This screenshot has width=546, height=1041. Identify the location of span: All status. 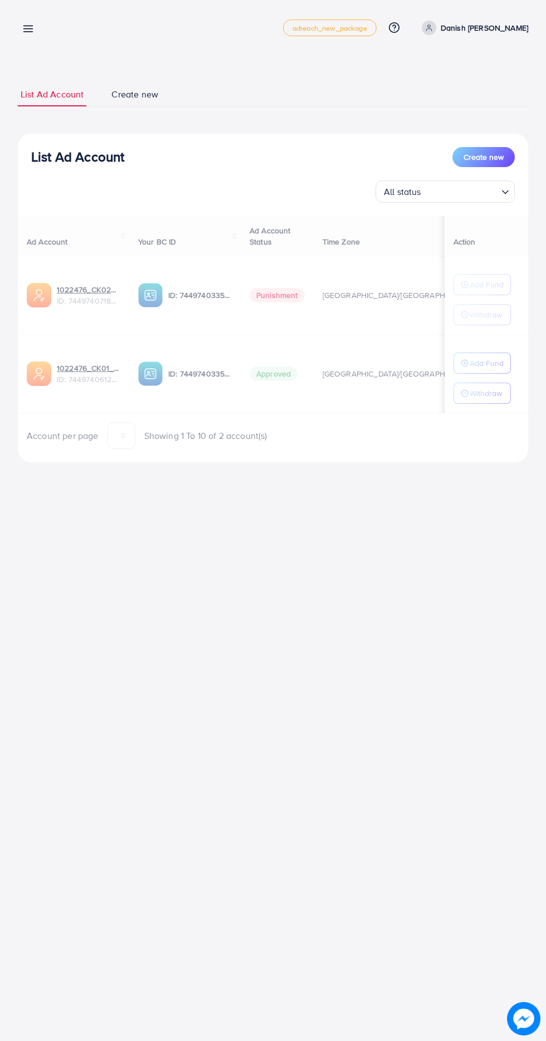
(402, 192).